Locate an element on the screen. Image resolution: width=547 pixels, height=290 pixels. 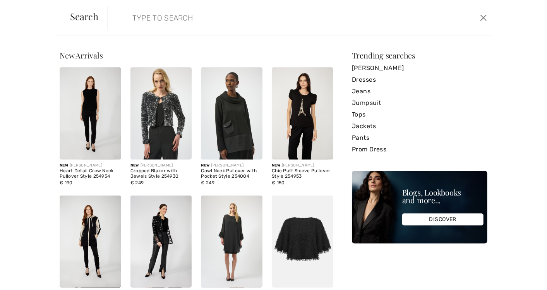
a: Jeans is located at coordinates (420, 91).